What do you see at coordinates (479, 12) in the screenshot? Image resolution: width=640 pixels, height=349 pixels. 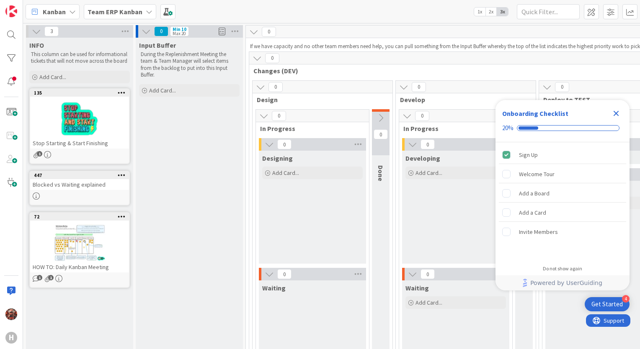 I see `span: 1x` at bounding box center [479, 12].